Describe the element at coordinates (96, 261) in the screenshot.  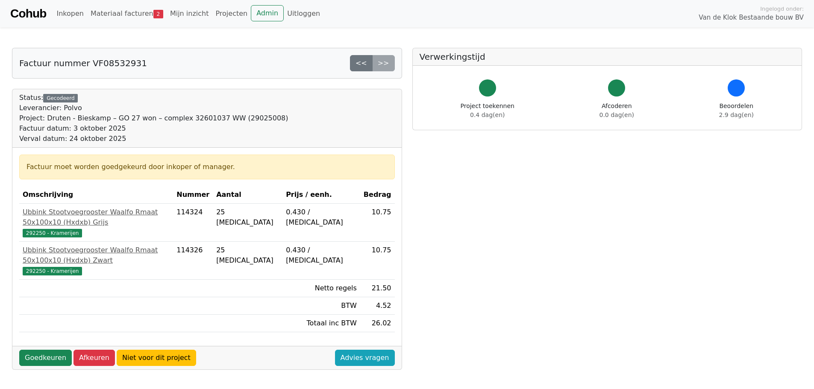
I see `a: Ubbink Stootvoegrooster Waalfo Rmaat 50x100x10 (Hxdxb) Zwart292250 - Kramerijen` at that location.